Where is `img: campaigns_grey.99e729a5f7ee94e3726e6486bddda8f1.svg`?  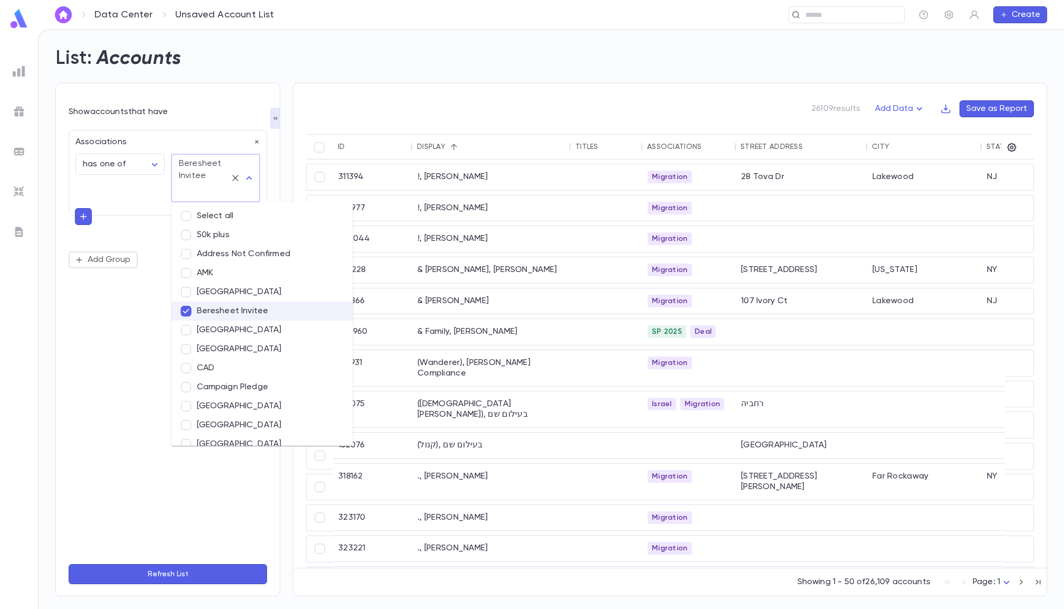
img: campaigns_grey.99e729a5f7ee94e3726e6486bddda8f1.svg is located at coordinates (19, 111).